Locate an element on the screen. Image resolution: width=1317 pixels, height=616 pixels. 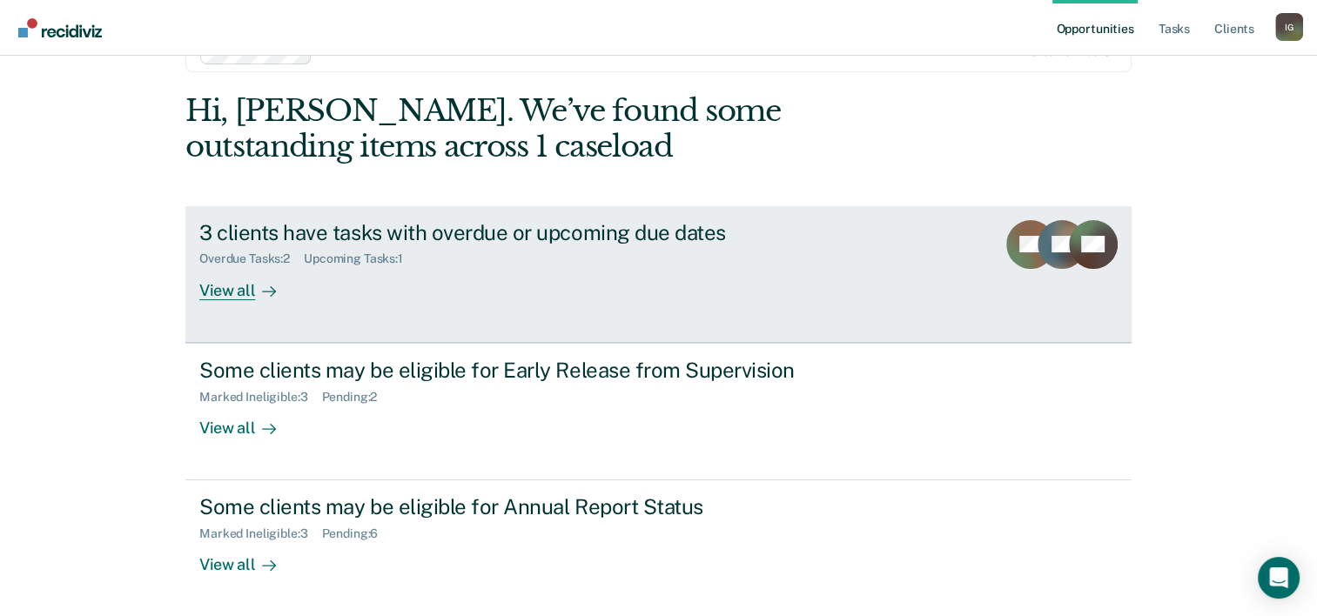
div: Pending : 2 is located at coordinates (357, 397).